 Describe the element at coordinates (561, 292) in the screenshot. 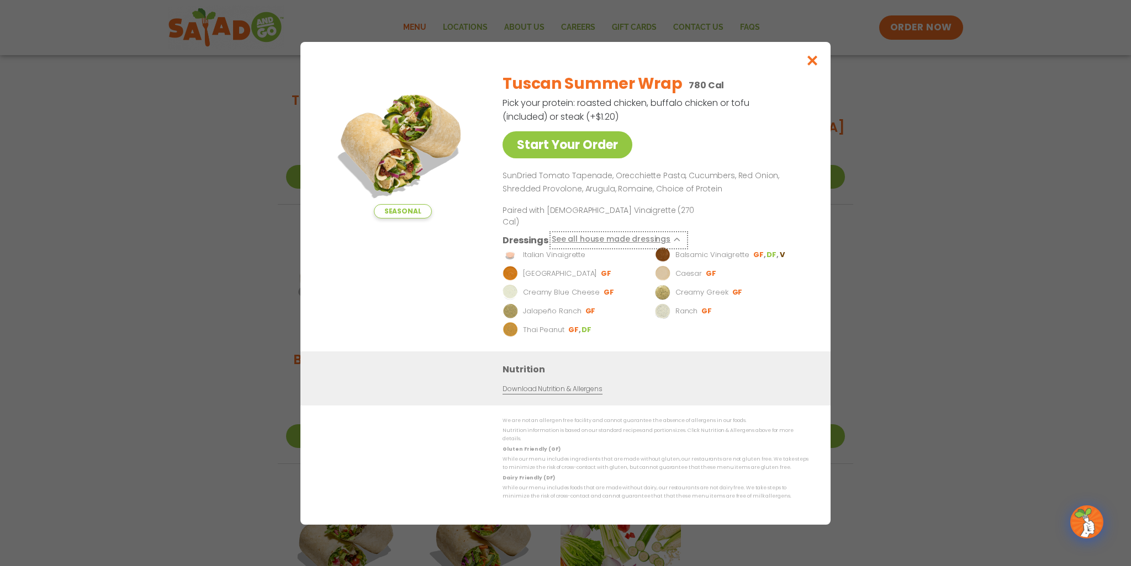

I see `p: Creamy Blue Cheese` at that location.